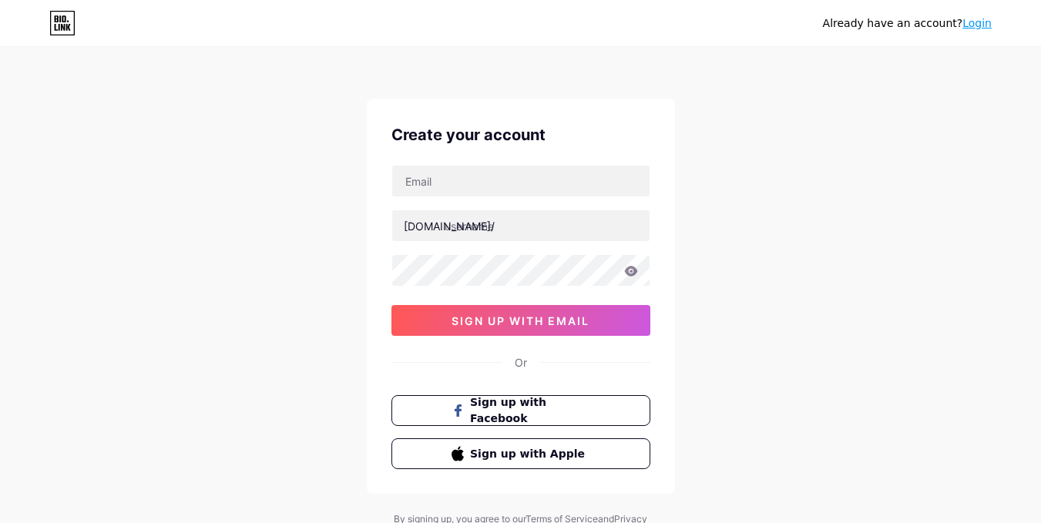  What do you see at coordinates (521, 454) in the screenshot?
I see `a: Sign up with Apple` at bounding box center [521, 454].